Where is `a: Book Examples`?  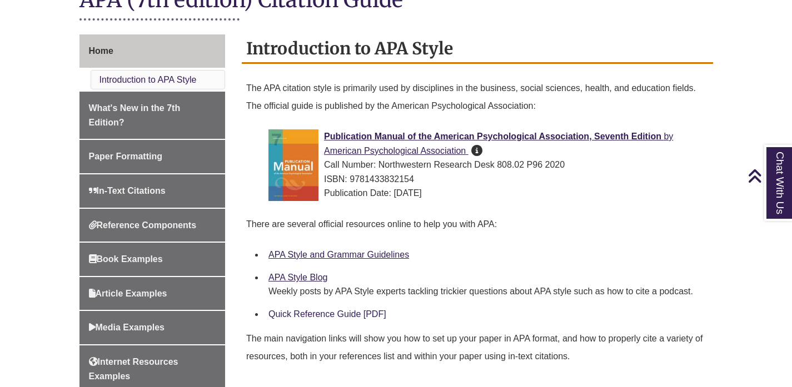
a: Book Examples is located at coordinates (152, 259).